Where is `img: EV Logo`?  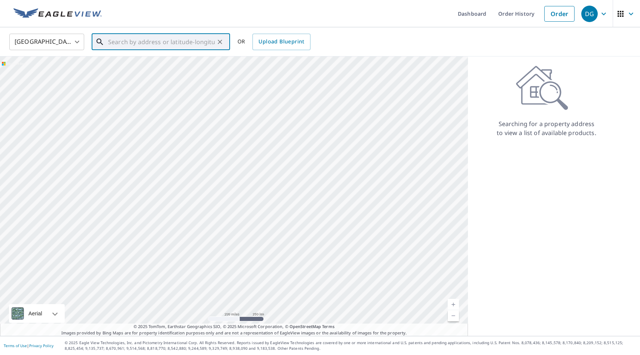 img: EV Logo is located at coordinates (58, 14).